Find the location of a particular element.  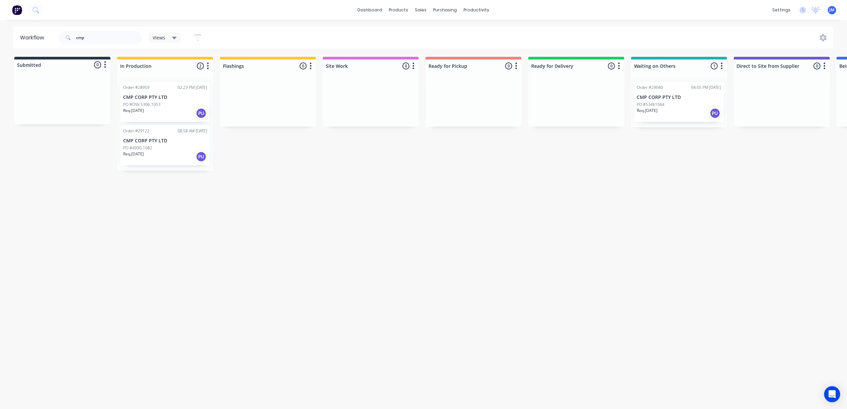

span: Views is located at coordinates (159, 37).